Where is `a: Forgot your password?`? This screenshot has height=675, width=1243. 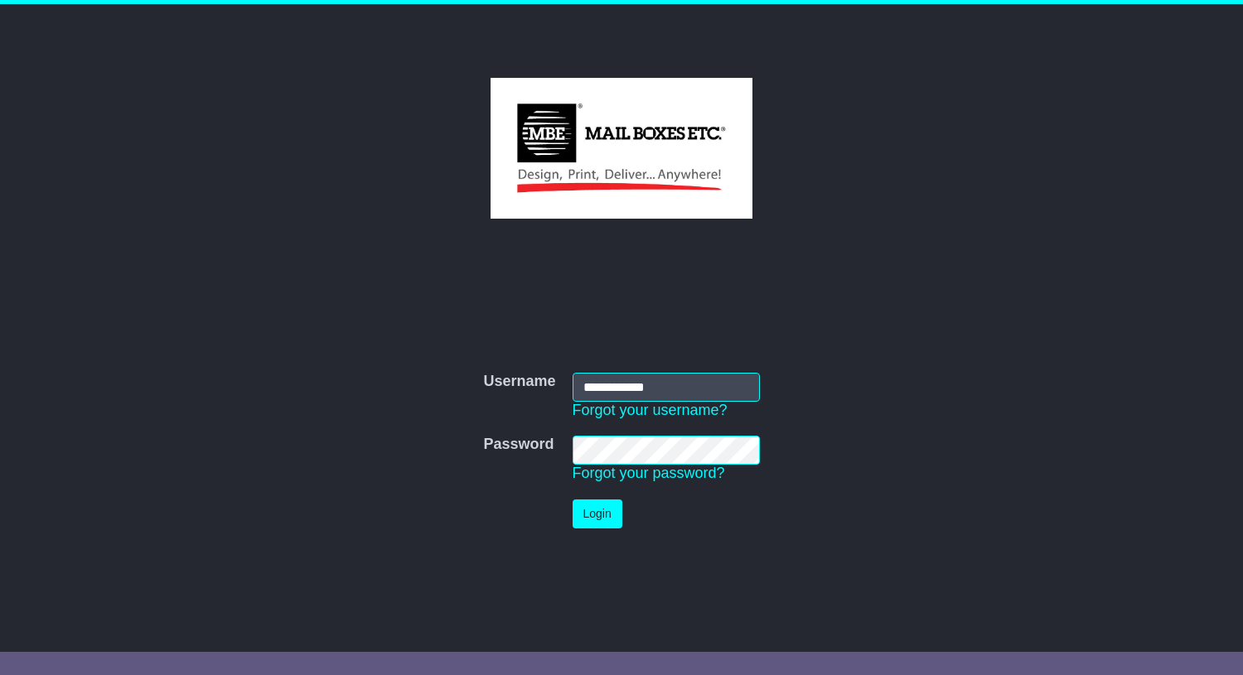
a: Forgot your password? is located at coordinates (649, 473).